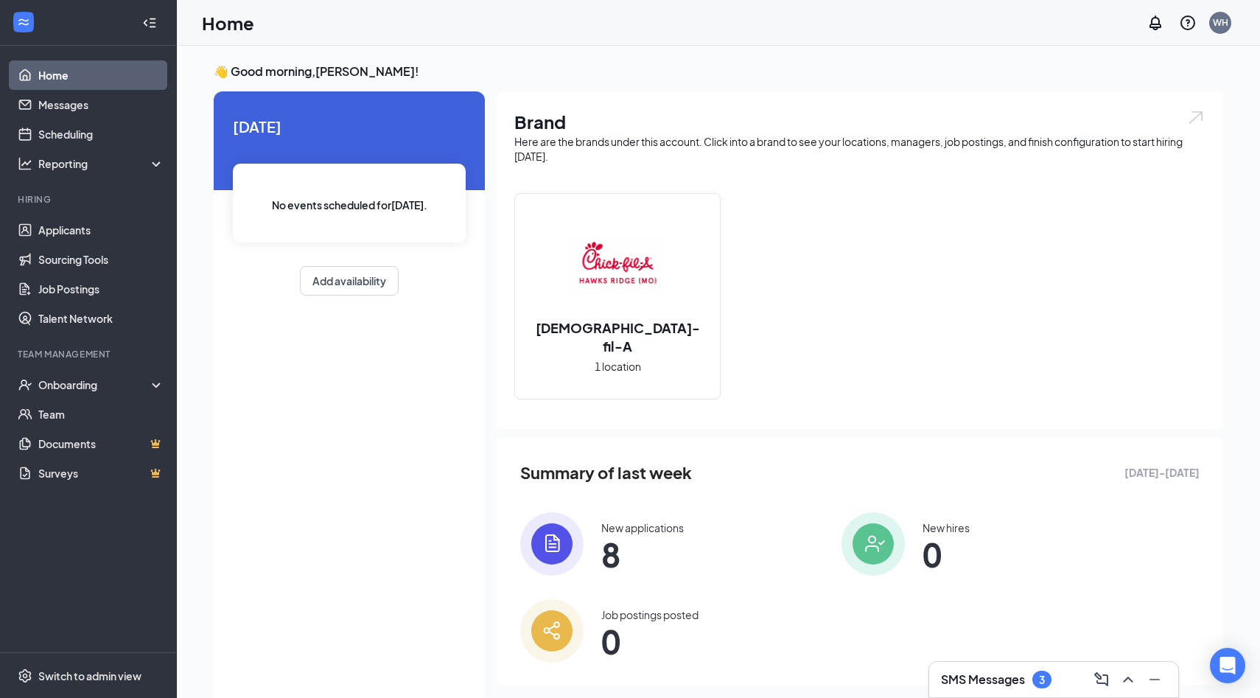  What do you see at coordinates (860, 122) in the screenshot?
I see `h1: Brand` at bounding box center [860, 122].